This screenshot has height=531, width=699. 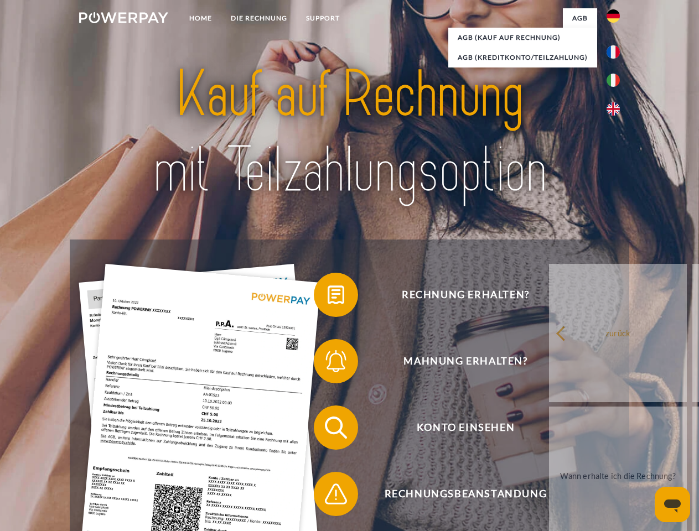 I want to click on span: Konto einsehen, so click(x=465, y=428).